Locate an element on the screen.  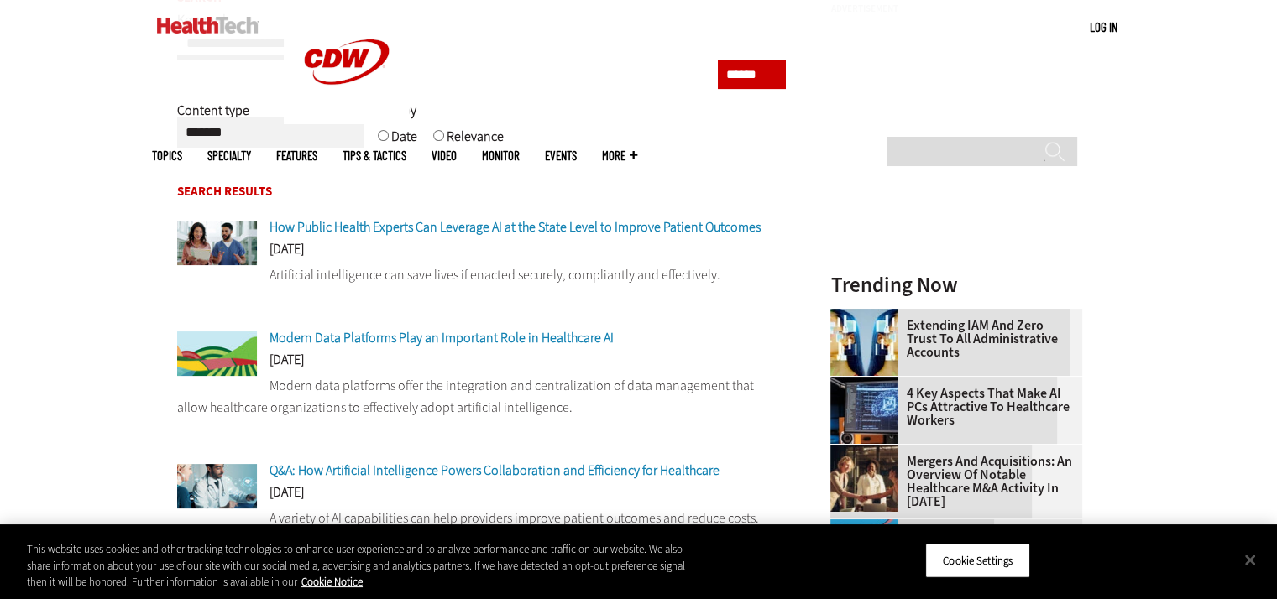
span: More is located at coordinates (619, 155).